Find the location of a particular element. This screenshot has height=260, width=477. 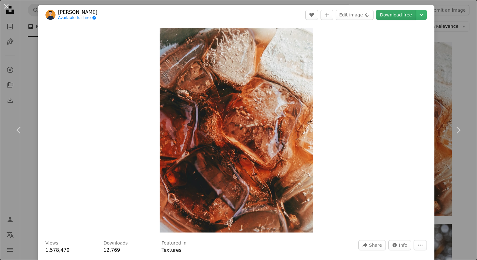

button: Choose download size is located at coordinates (421, 15).